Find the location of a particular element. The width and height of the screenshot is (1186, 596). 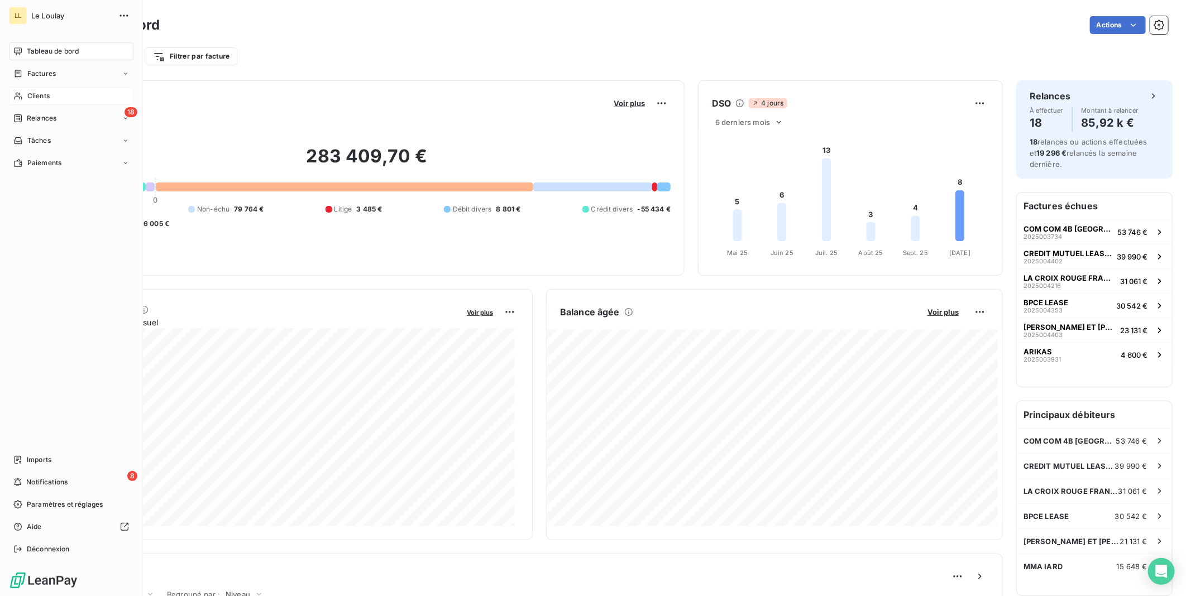

span: Tâches is located at coordinates (39, 141).